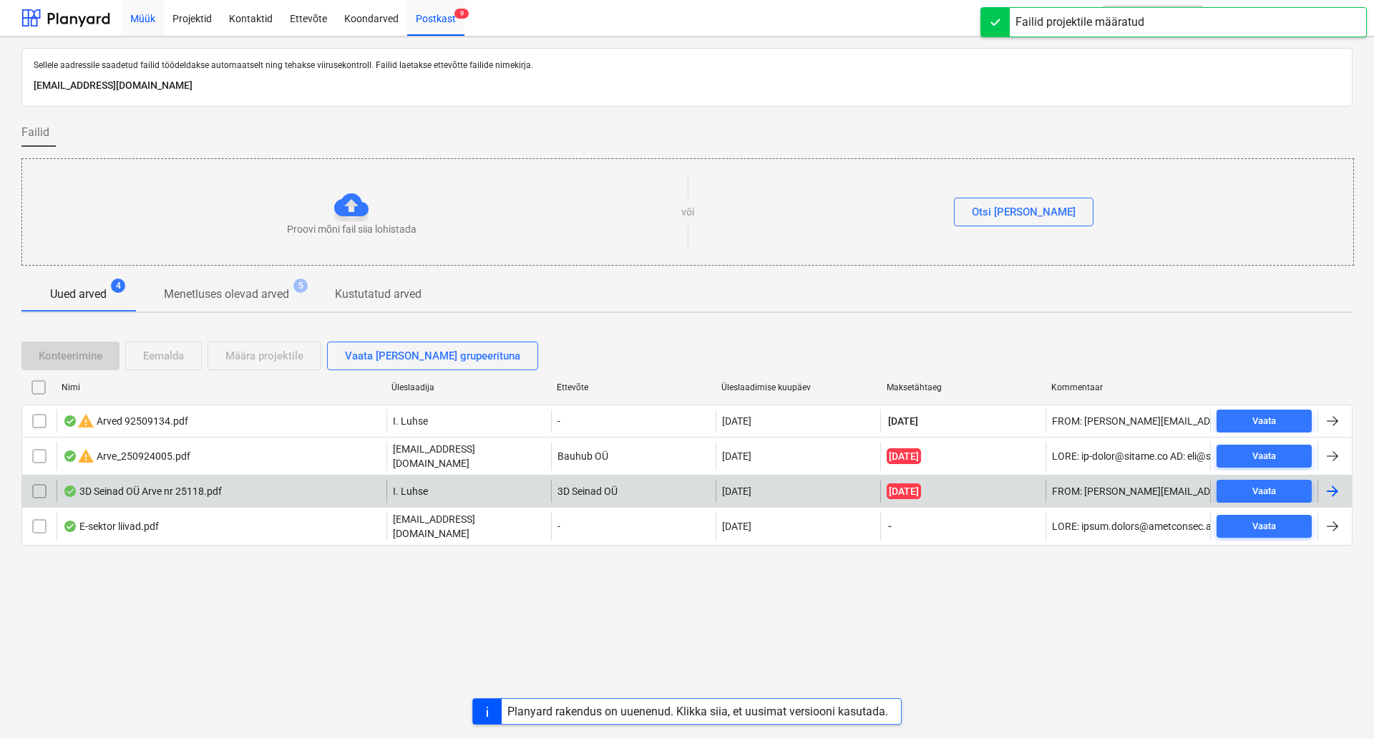 The image size is (1374, 739). What do you see at coordinates (78, 294) in the screenshot?
I see `p: Uued arved` at bounding box center [78, 294].